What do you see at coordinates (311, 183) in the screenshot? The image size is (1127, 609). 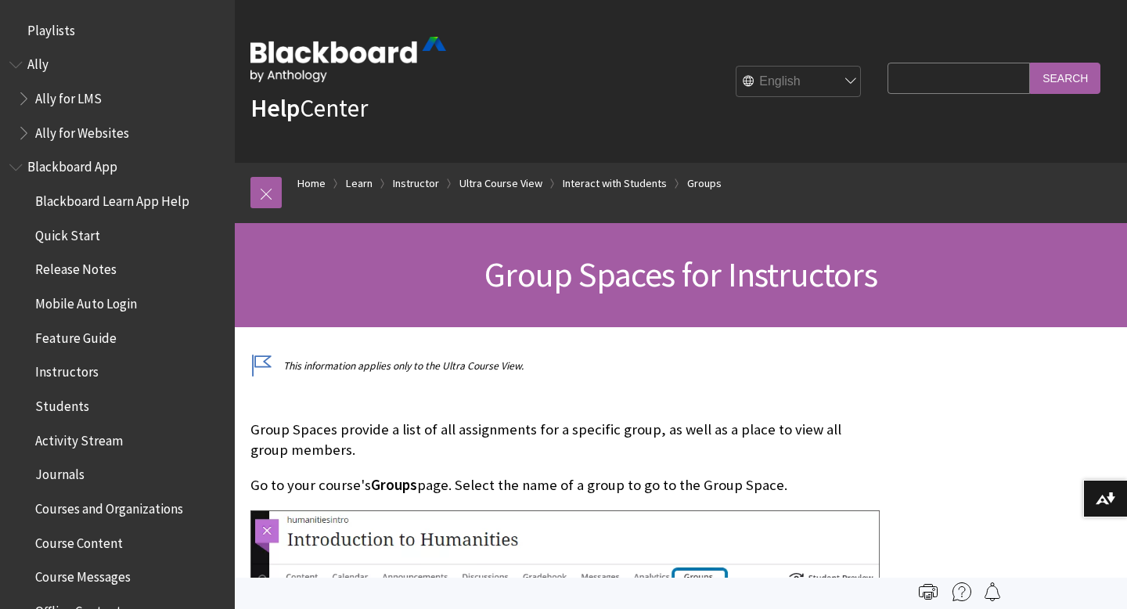 I see `a: Home` at bounding box center [311, 183].